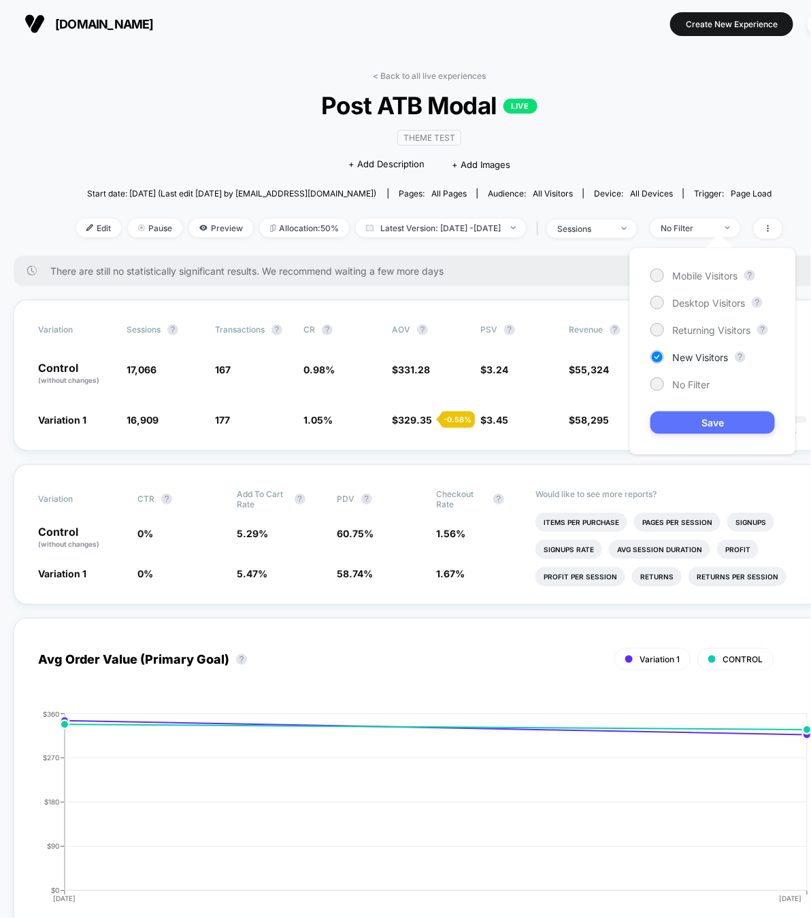  I want to click on li: Returns, so click(656, 577).